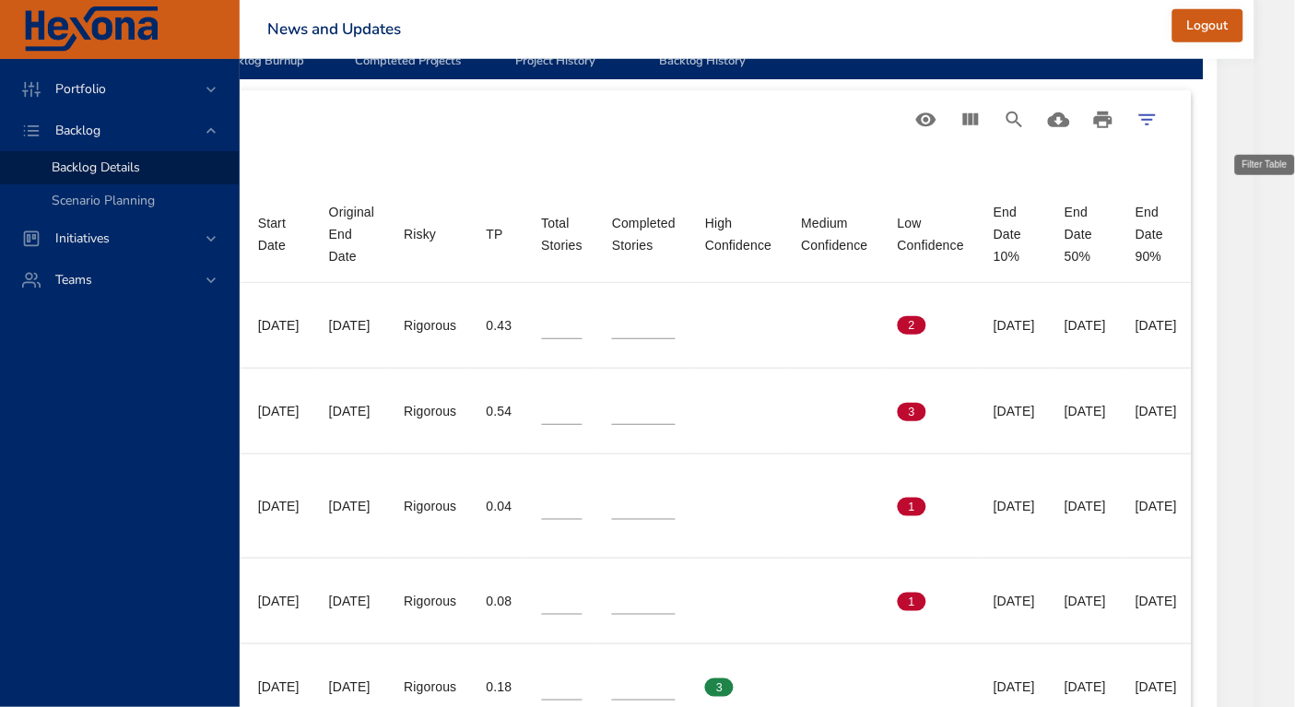 This screenshot has width=1295, height=707. Describe the element at coordinates (74, 279) in the screenshot. I see `span: Teams` at that location.